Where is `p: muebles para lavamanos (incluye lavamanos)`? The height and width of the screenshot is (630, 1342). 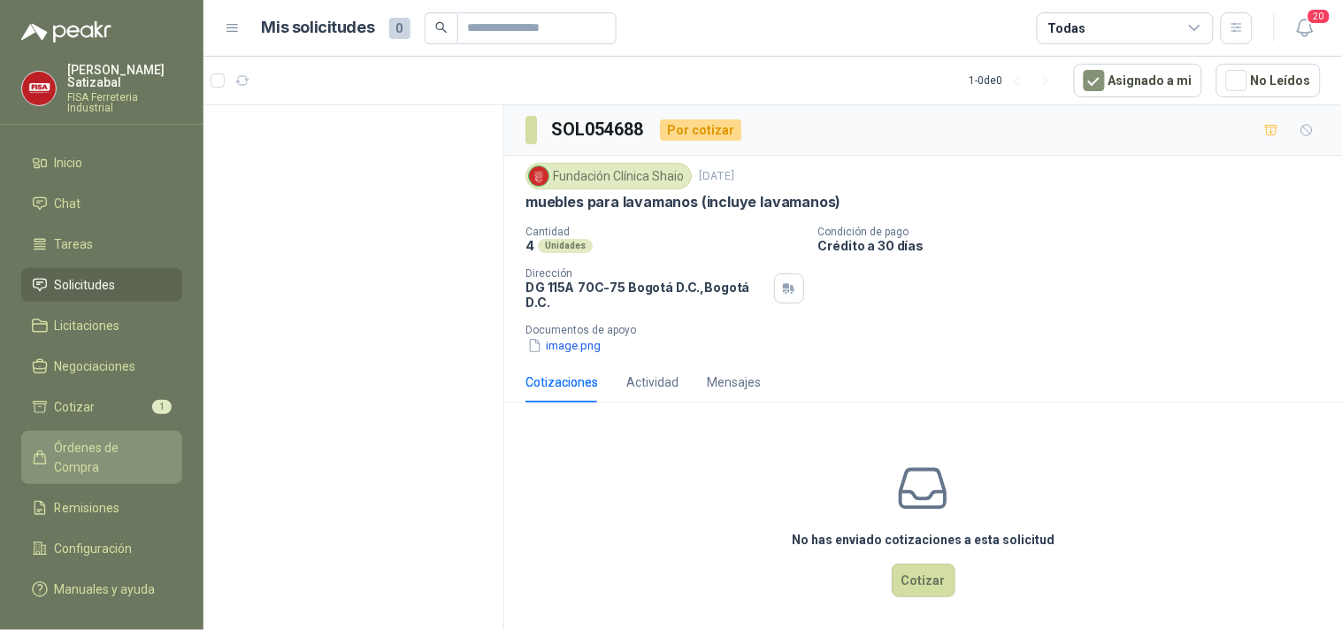
p: muebles para lavamanos (incluye lavamanos) is located at coordinates (683, 202).